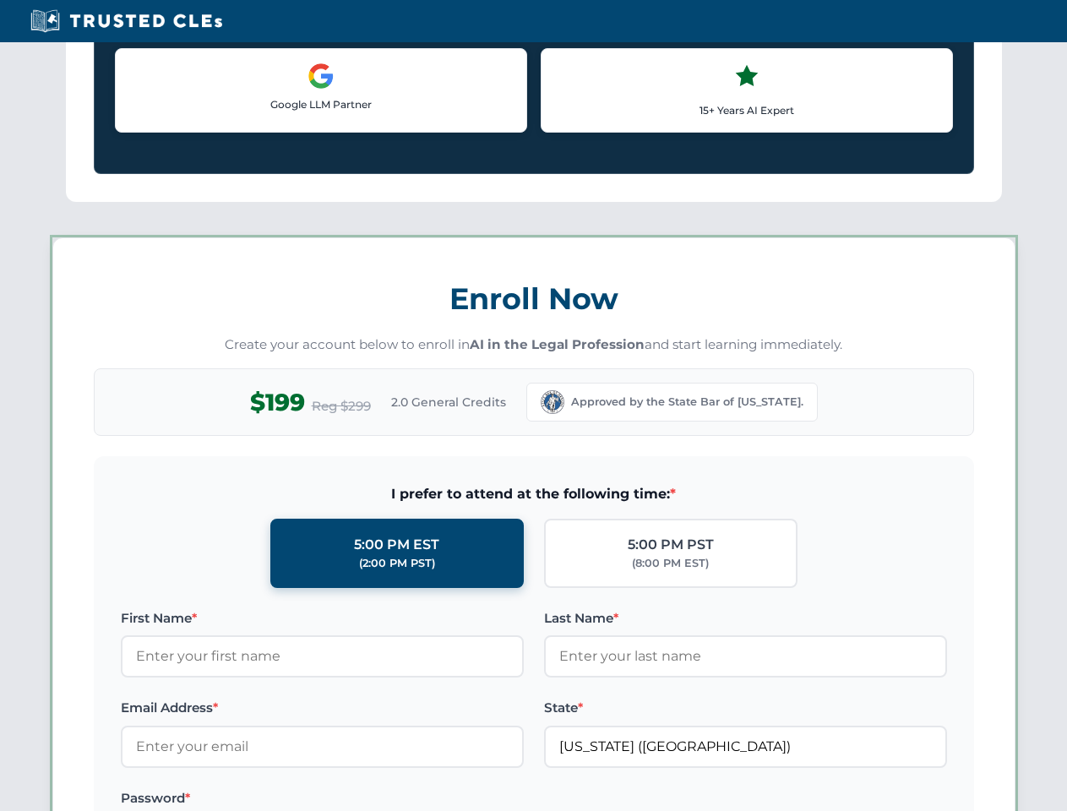  What do you see at coordinates (321, 76) in the screenshot?
I see `img: Google` at bounding box center [321, 76].